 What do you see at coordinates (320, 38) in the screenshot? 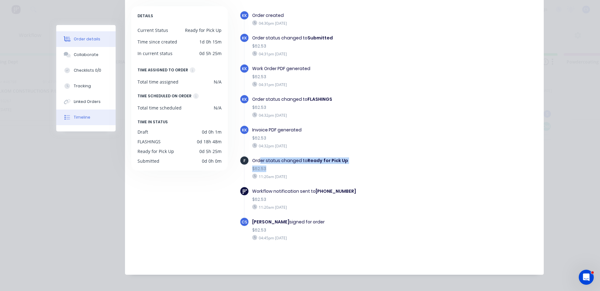
I see `b: Submitted` at bounding box center [320, 38].